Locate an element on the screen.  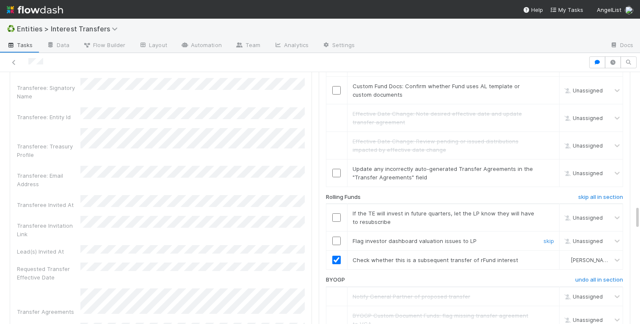
a: Analytics is located at coordinates (291, 46).